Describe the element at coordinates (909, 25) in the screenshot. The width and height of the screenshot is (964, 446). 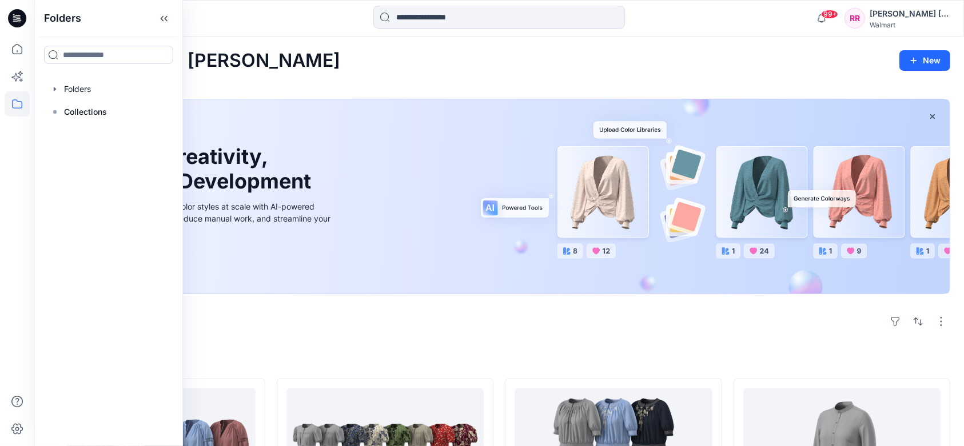
I see `div: Walmart` at that location.